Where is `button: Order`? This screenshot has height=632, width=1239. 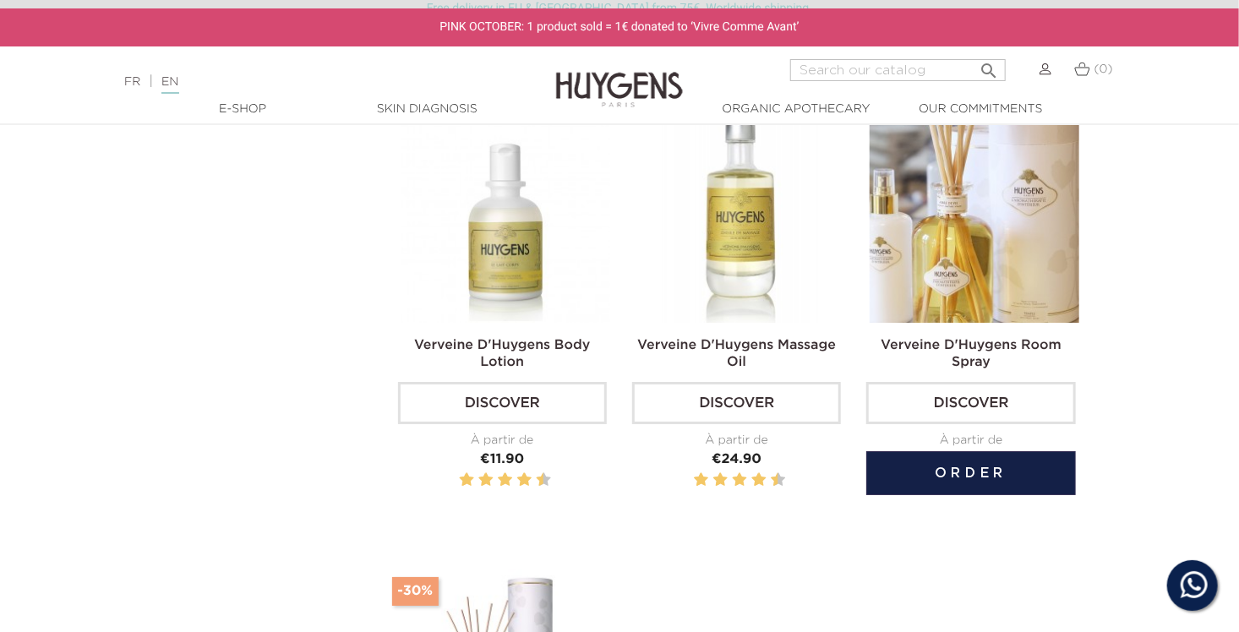
button: Order is located at coordinates (970, 473).